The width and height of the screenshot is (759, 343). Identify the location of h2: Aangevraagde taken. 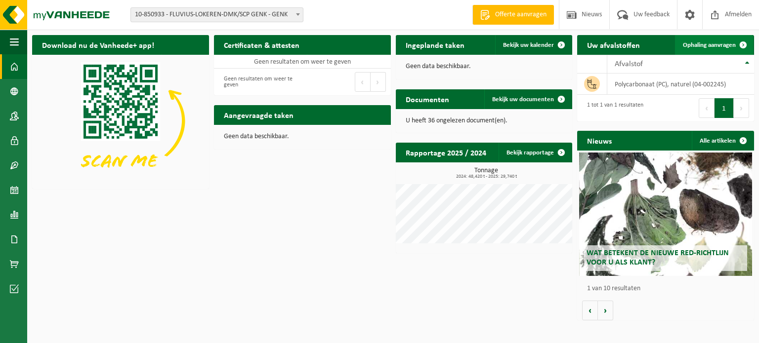
(258, 115).